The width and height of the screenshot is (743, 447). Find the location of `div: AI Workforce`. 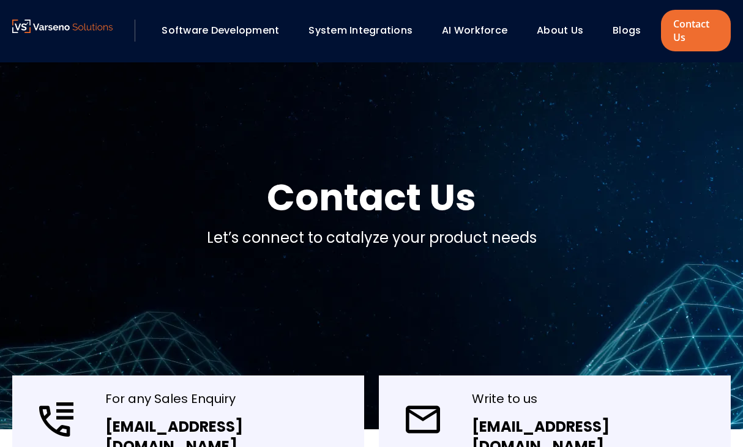

div: AI Workforce is located at coordinates (480, 31).